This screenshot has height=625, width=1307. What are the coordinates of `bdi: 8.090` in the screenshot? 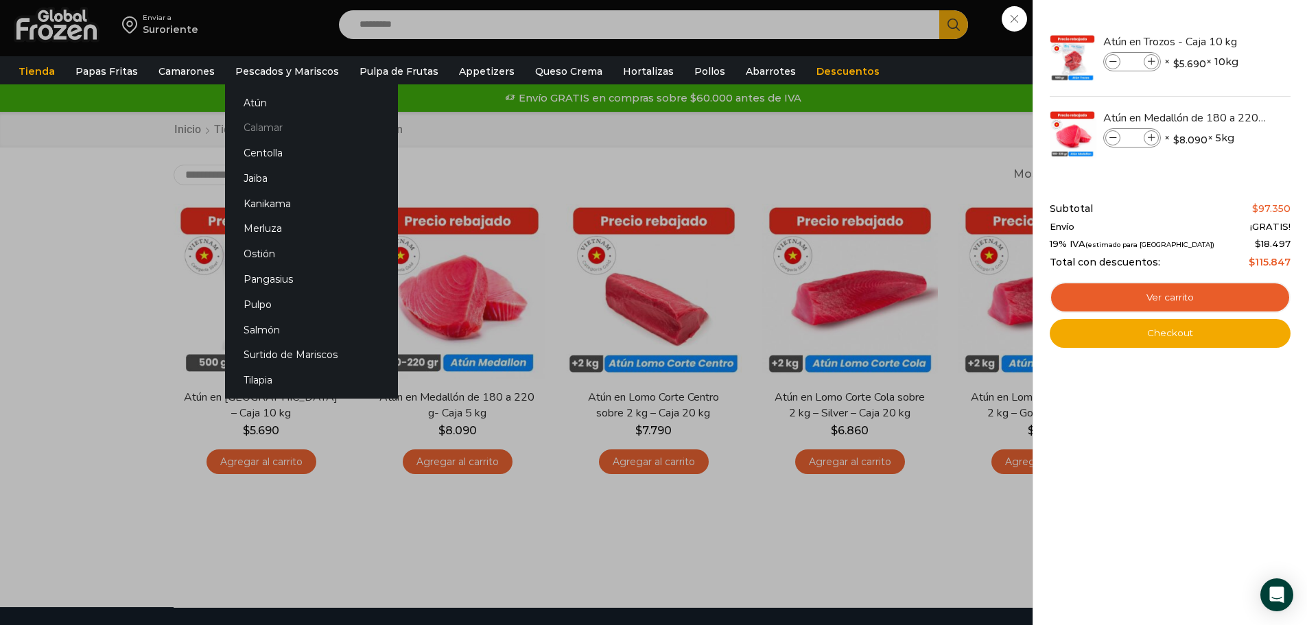 It's located at (1190, 140).